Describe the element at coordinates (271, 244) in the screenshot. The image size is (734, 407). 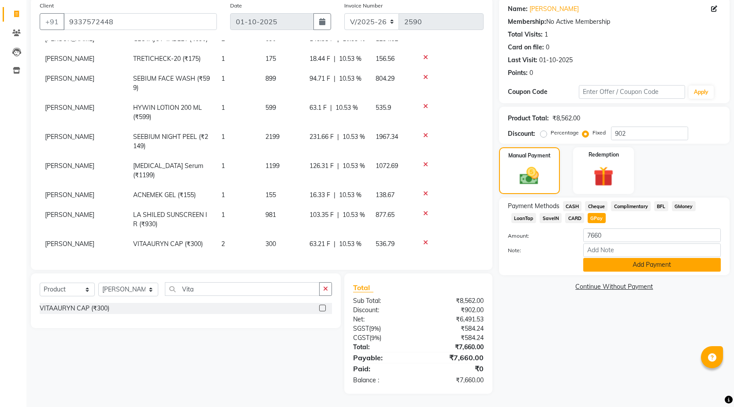
I see `span: 300` at that location.